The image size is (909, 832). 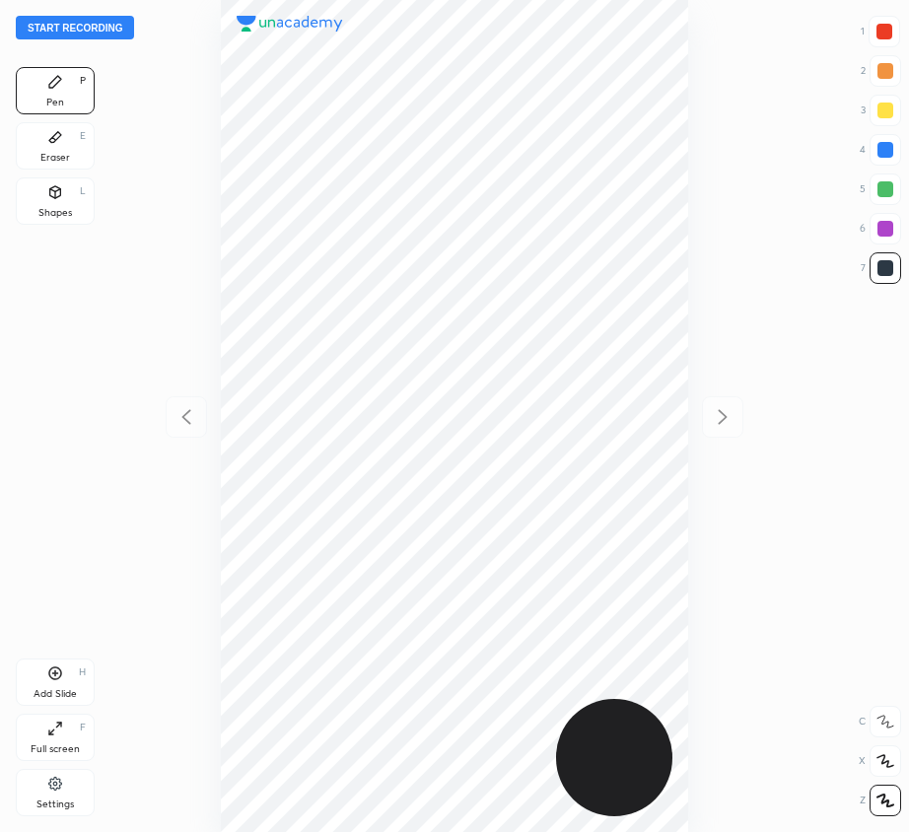 What do you see at coordinates (83, 728) in the screenshot?
I see `div: F` at bounding box center [83, 728].